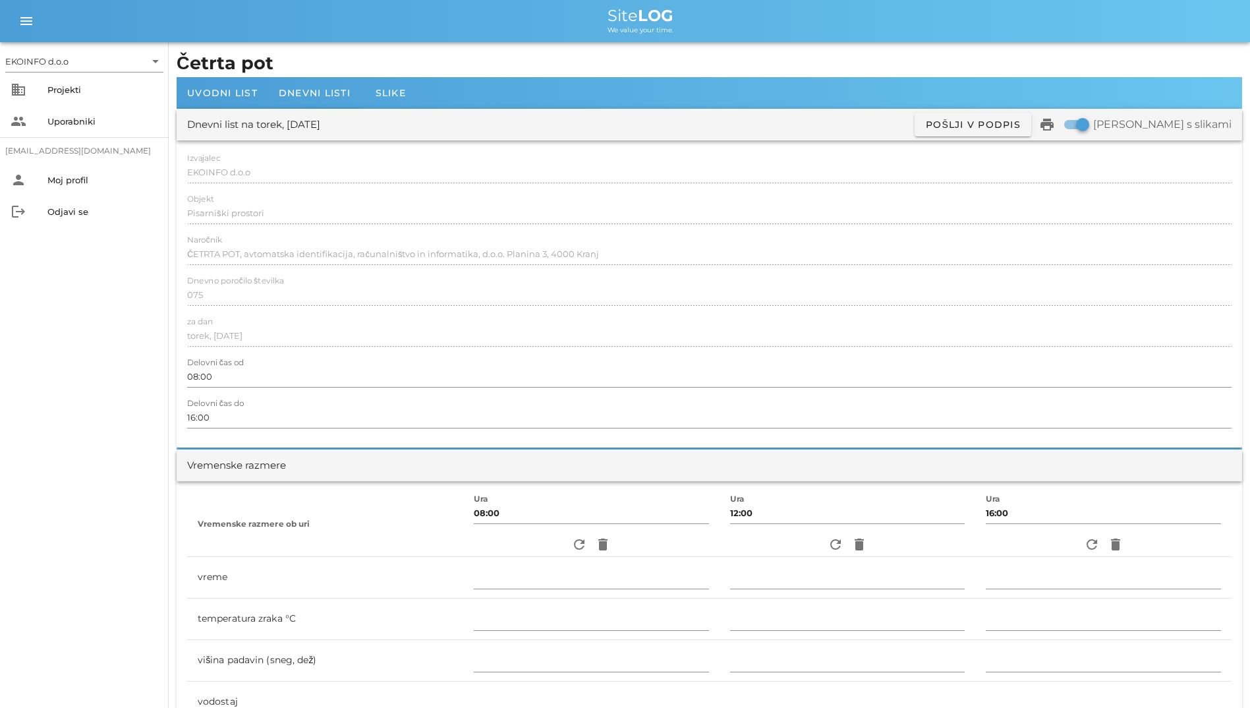 The image size is (1250, 708). I want to click on i: menu, so click(26, 21).